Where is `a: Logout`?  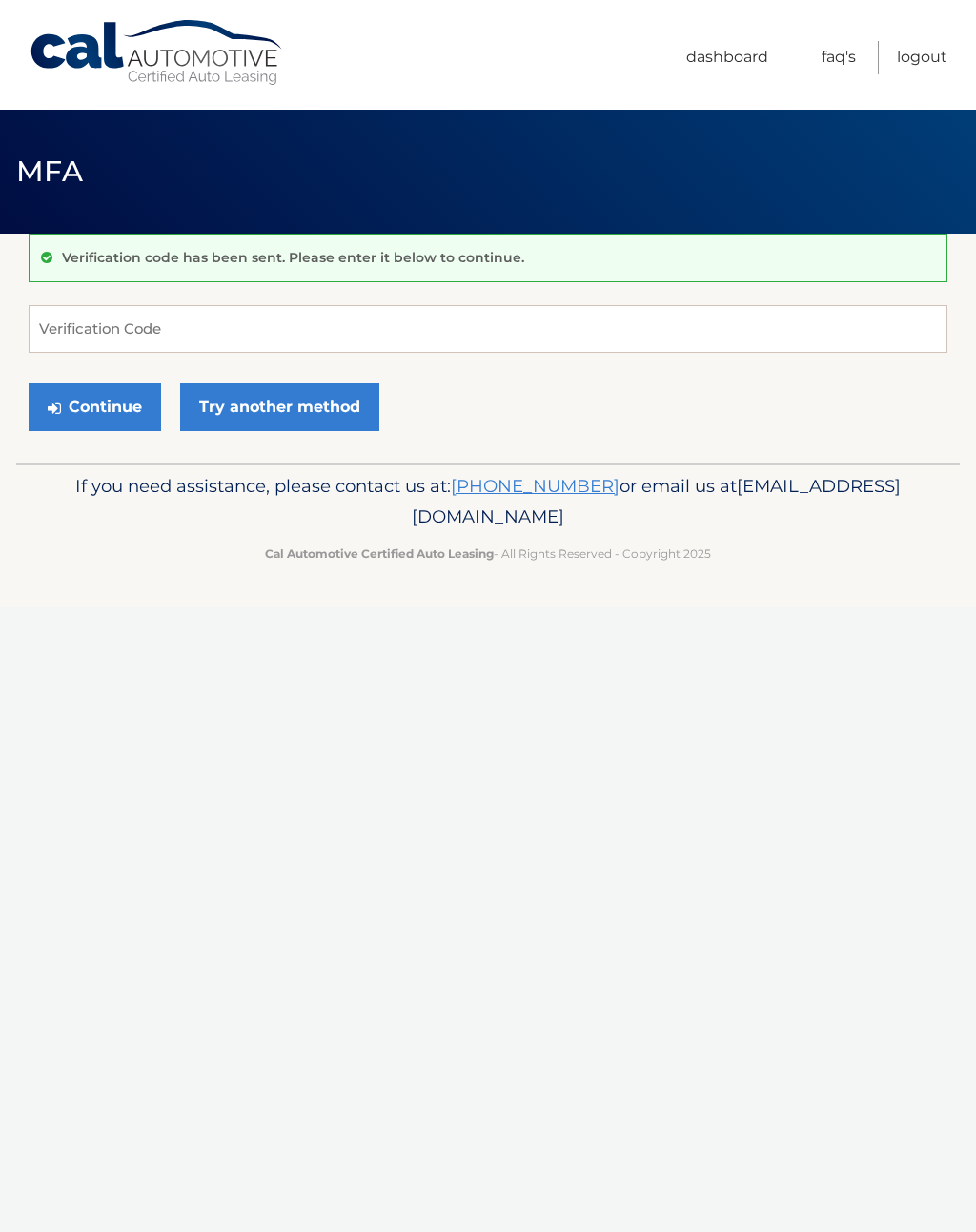
a: Logout is located at coordinates (921, 57).